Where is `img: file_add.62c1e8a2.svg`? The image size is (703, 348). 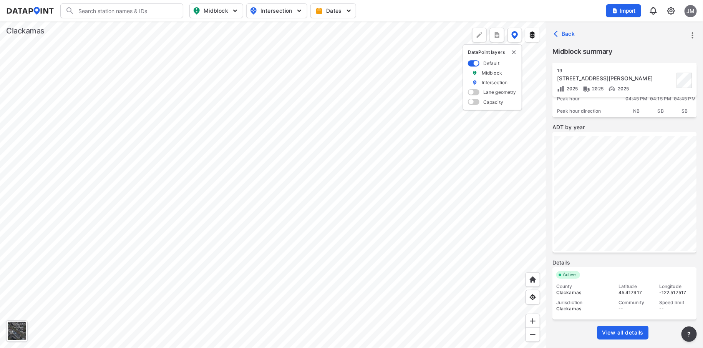 img: file_add.62c1e8a2.svg is located at coordinates (615, 11).